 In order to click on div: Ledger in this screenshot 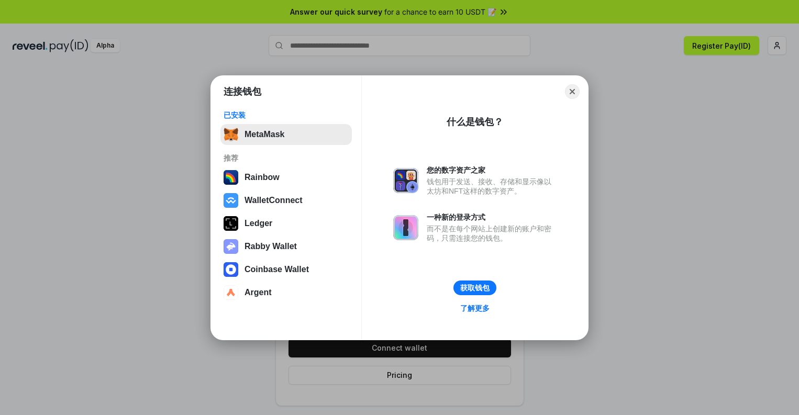, I will do `click(258, 223)`.